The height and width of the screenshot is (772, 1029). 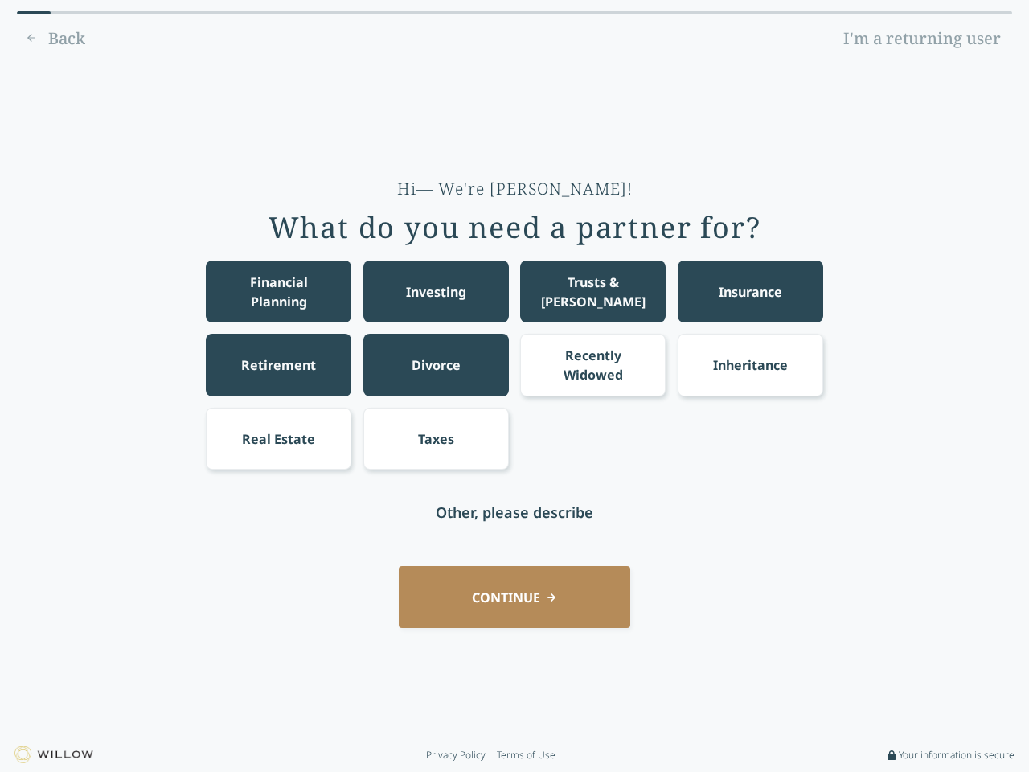 What do you see at coordinates (34, 13) in the screenshot?
I see `div: 0% complete` at bounding box center [34, 13].